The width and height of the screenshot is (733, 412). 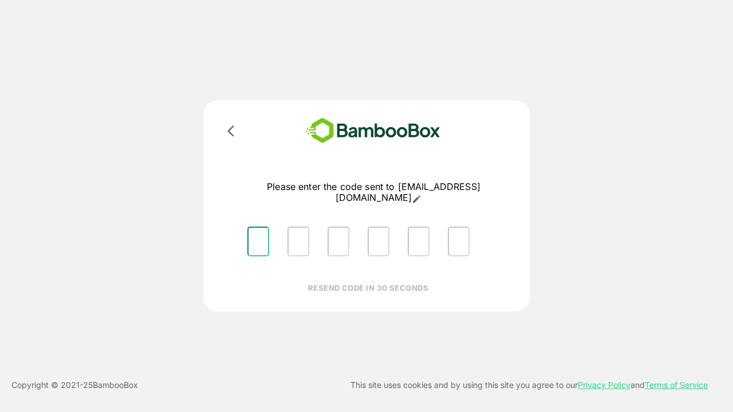 I want to click on p: This site uses cookies and by using this site you agree to our and, so click(x=529, y=385).